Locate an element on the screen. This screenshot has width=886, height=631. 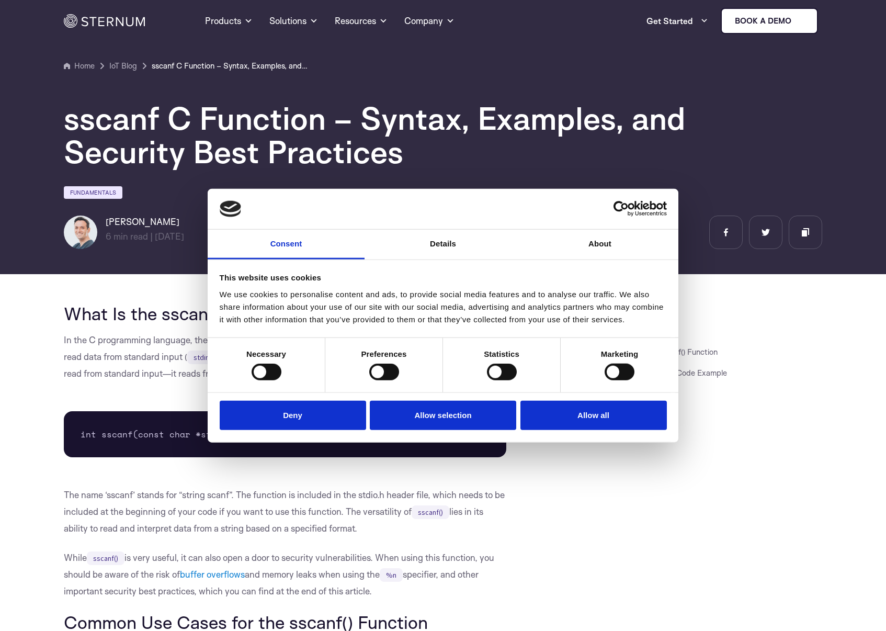
a: Fundamentals is located at coordinates (93, 193).